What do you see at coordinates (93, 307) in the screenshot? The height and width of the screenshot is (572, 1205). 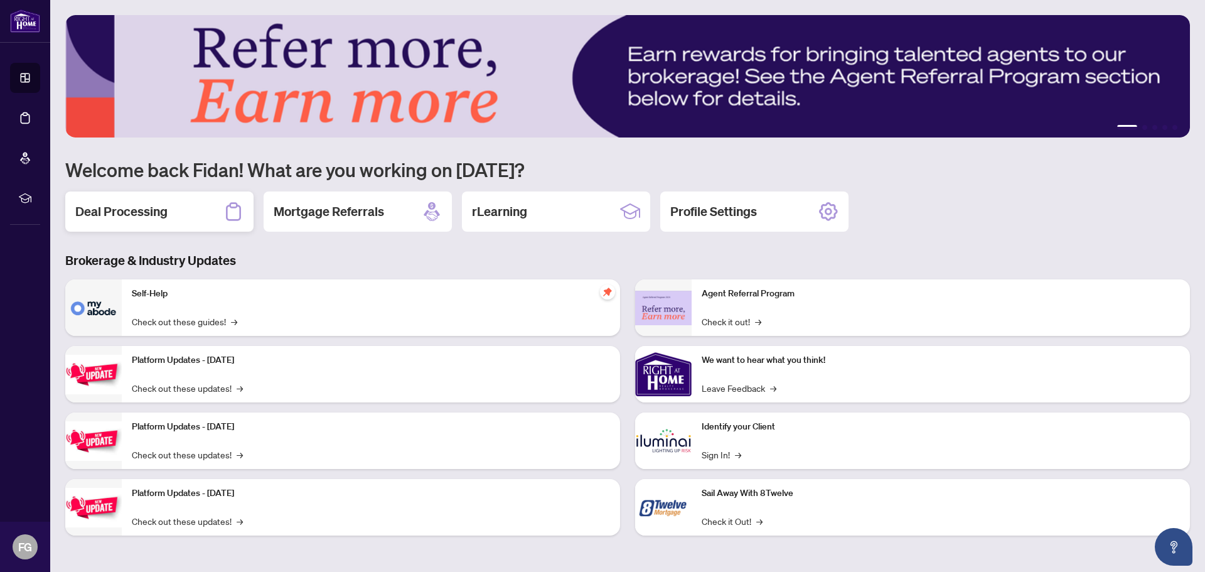 I see `img: Self-Help` at bounding box center [93, 307].